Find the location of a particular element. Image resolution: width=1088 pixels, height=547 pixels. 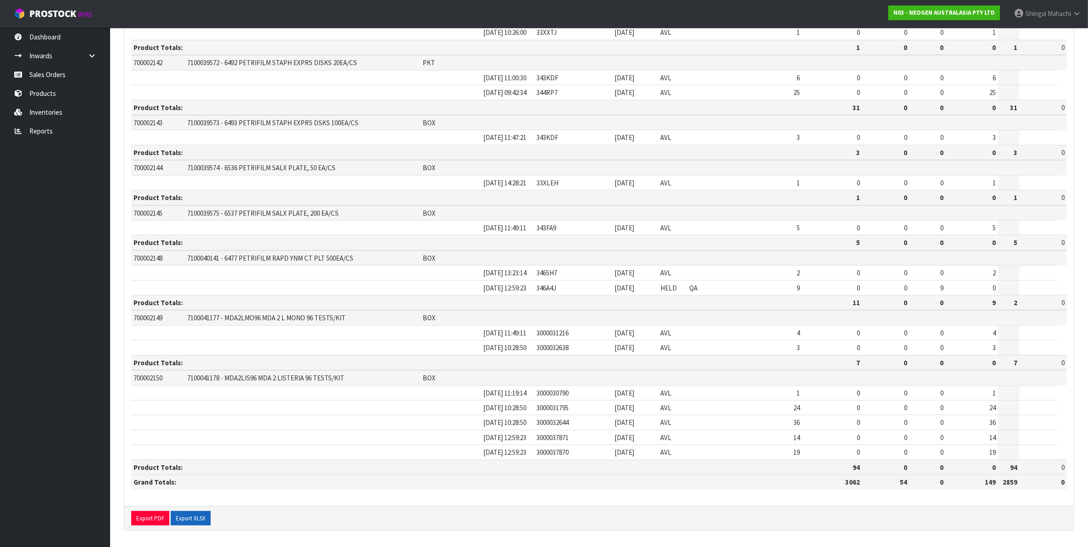

span: 3000037870 is located at coordinates (553, 452).